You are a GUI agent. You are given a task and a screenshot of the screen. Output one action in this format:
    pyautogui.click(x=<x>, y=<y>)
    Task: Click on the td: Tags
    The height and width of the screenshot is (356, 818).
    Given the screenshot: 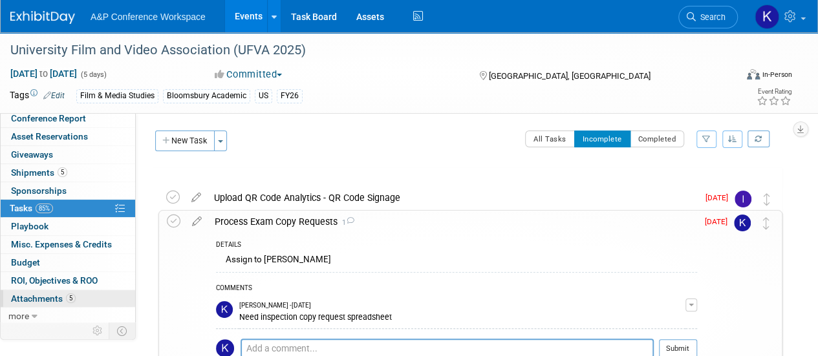 What is the action you would take?
    pyautogui.click(x=37, y=96)
    